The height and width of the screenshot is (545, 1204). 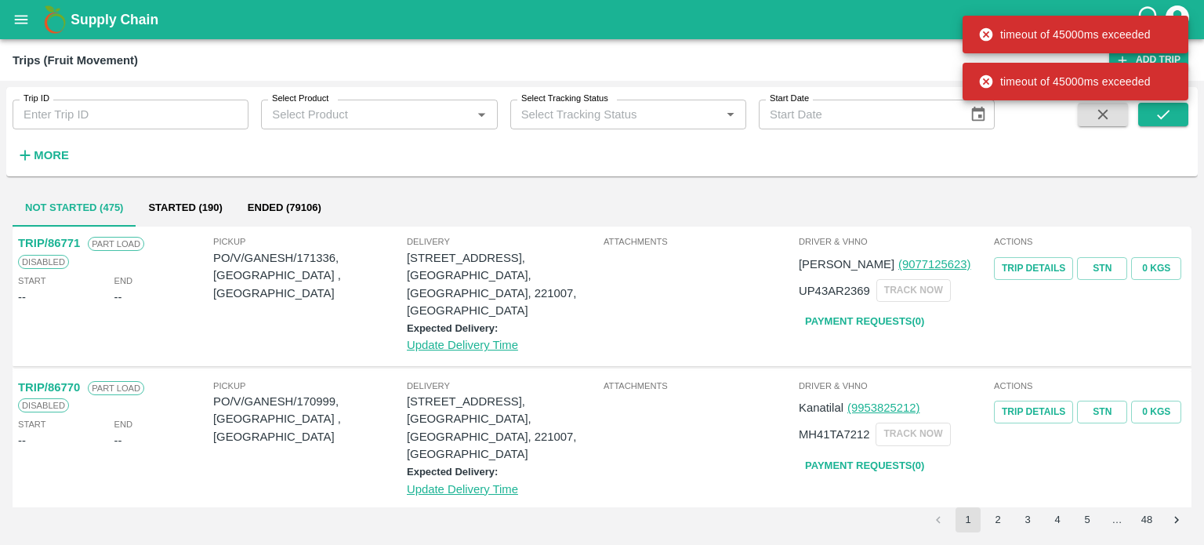 What do you see at coordinates (300, 99) in the screenshot?
I see `label: Select Product` at bounding box center [300, 99].